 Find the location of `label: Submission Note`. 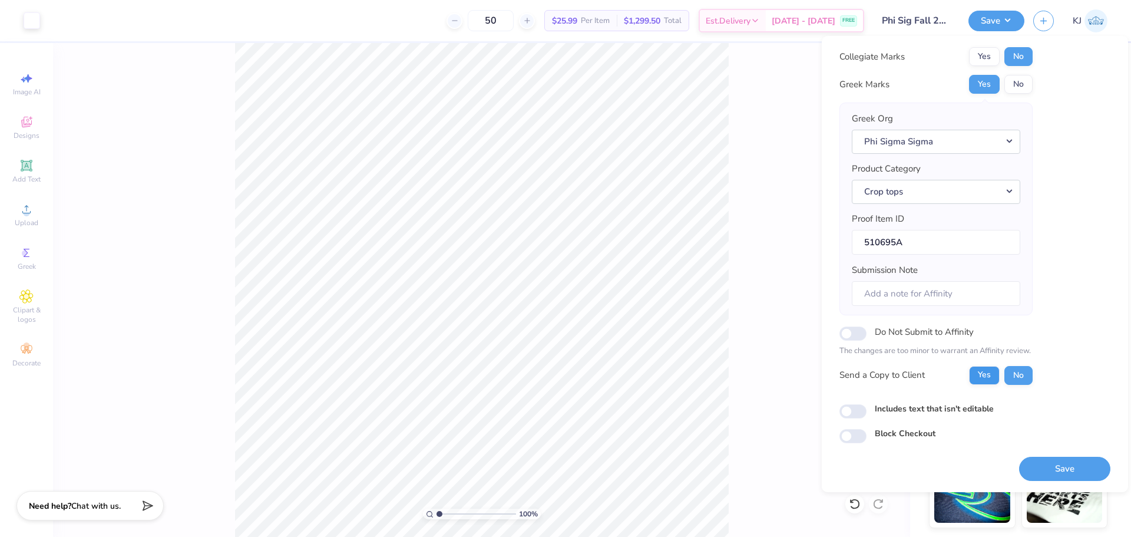

label: Submission Note is located at coordinates (885, 270).